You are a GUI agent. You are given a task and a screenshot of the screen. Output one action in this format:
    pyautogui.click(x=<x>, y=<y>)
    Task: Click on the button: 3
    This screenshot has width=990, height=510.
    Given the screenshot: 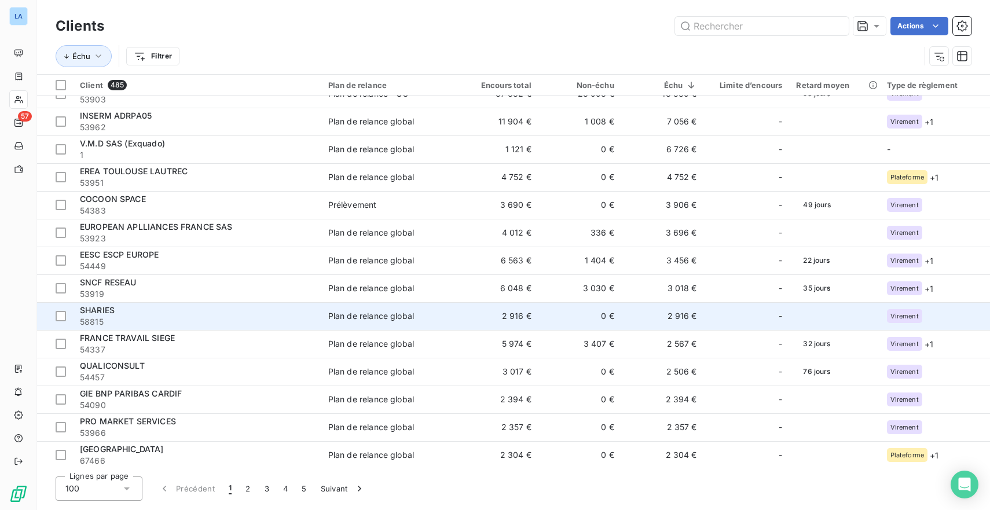 What is the action you would take?
    pyautogui.click(x=267, y=489)
    